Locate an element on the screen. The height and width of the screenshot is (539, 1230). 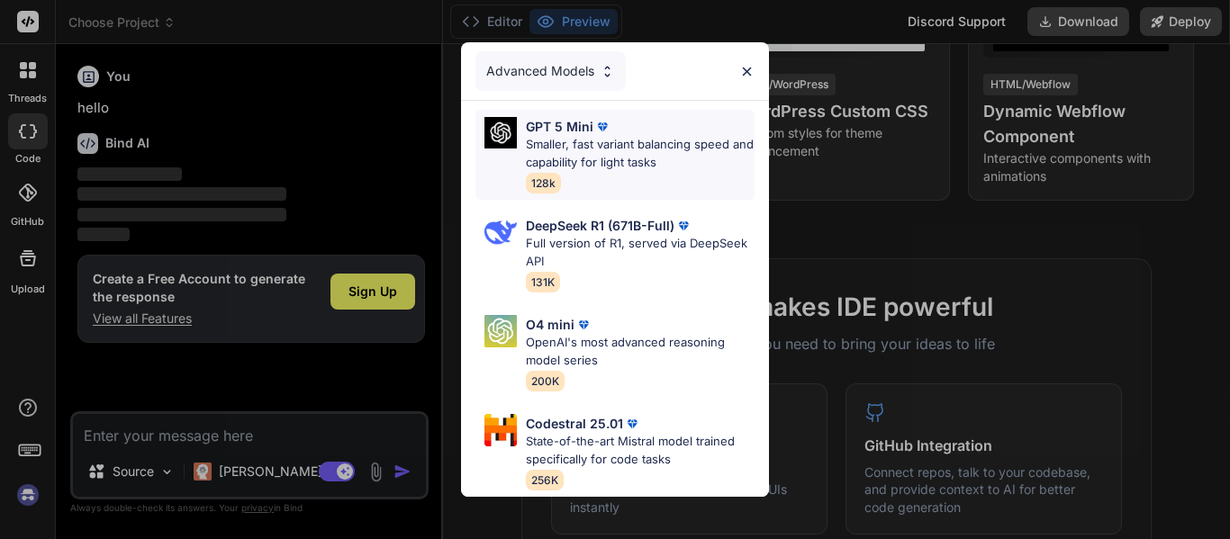
span: 200K is located at coordinates (545, 381).